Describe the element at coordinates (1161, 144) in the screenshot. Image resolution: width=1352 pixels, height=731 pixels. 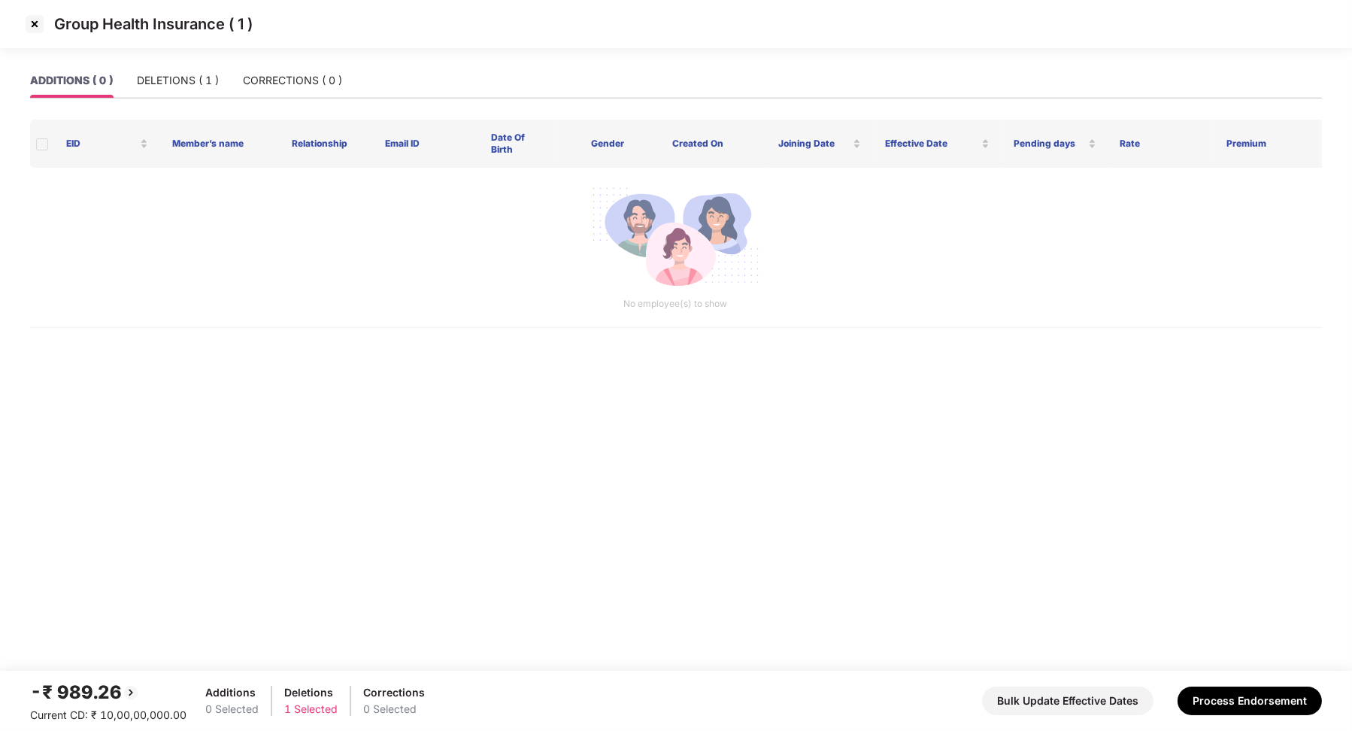
I see `th: Rate` at that location.